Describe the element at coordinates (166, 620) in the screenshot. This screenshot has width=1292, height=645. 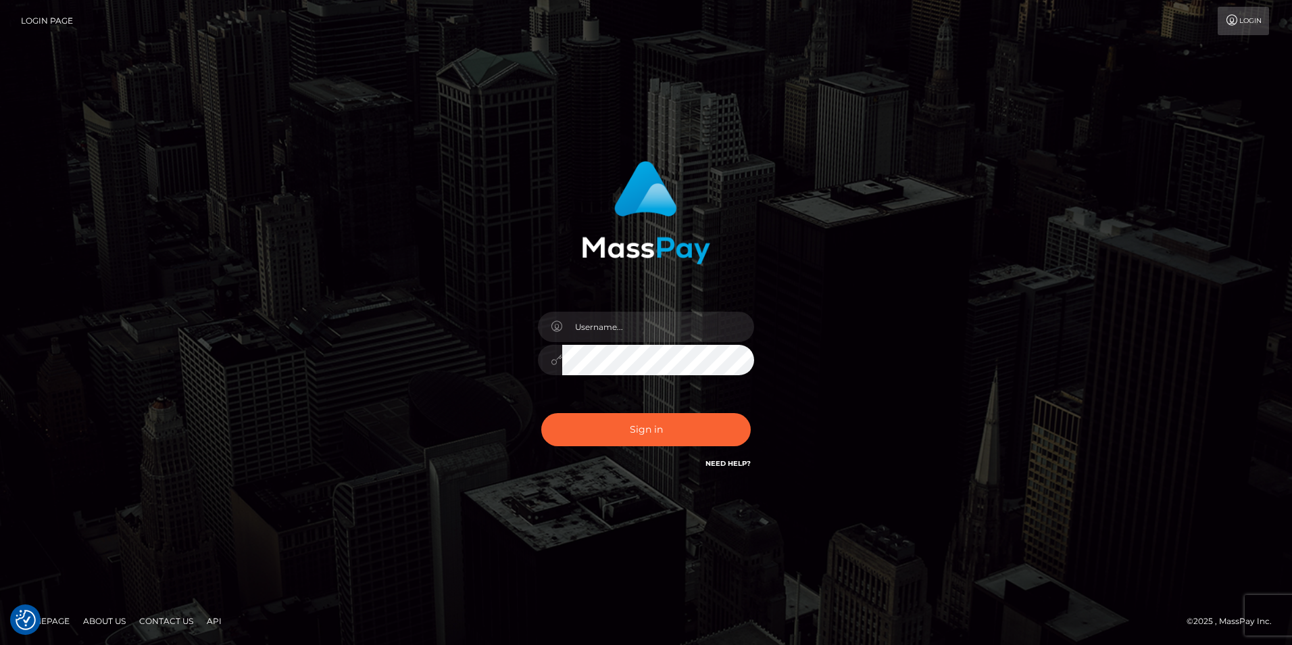
I see `a: Contact Us` at that location.